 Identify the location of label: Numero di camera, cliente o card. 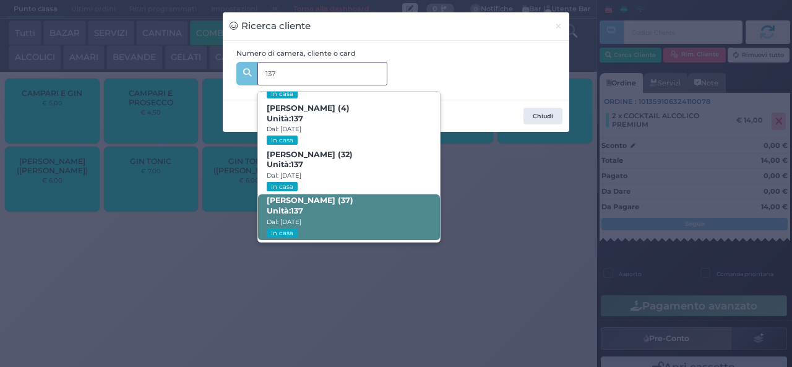
(296, 53).